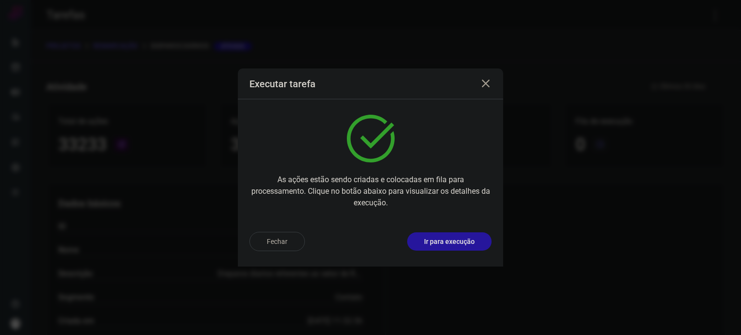 The width and height of the screenshot is (741, 335). What do you see at coordinates (449, 242) in the screenshot?
I see `p: Ir para execução` at bounding box center [449, 242].